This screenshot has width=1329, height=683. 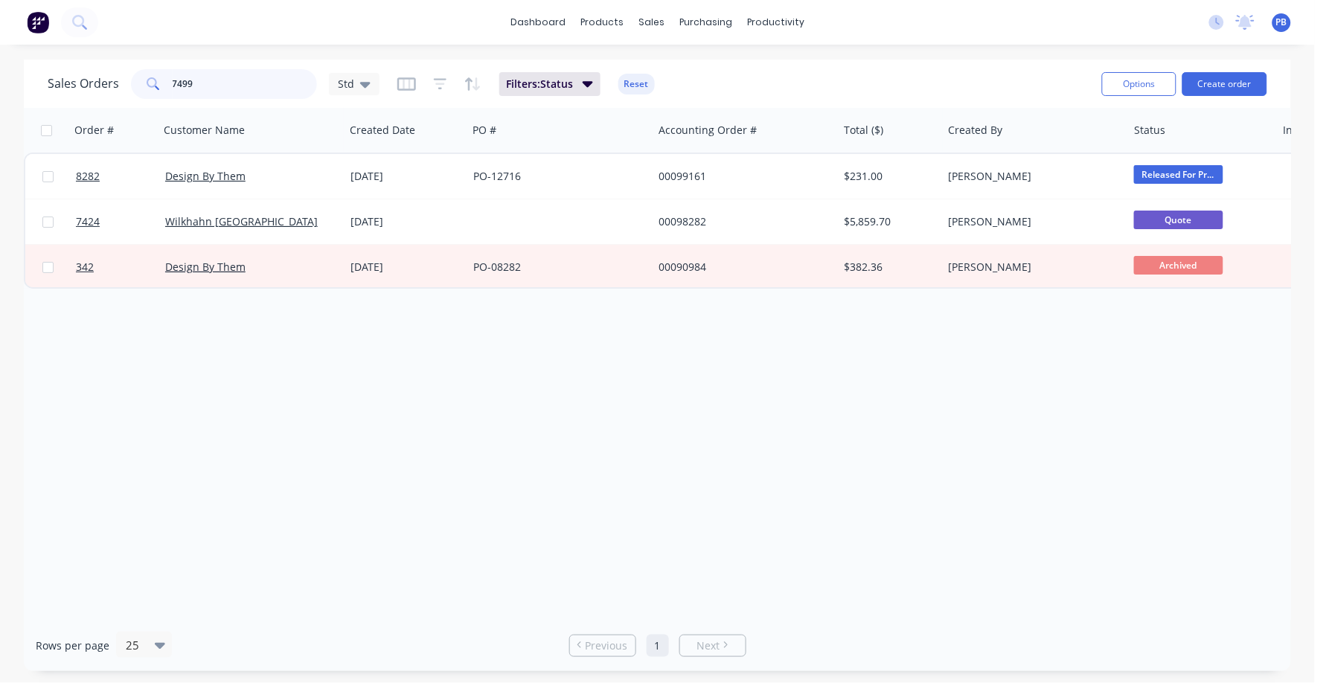 I want to click on ul: Pagination, so click(x=658, y=646).